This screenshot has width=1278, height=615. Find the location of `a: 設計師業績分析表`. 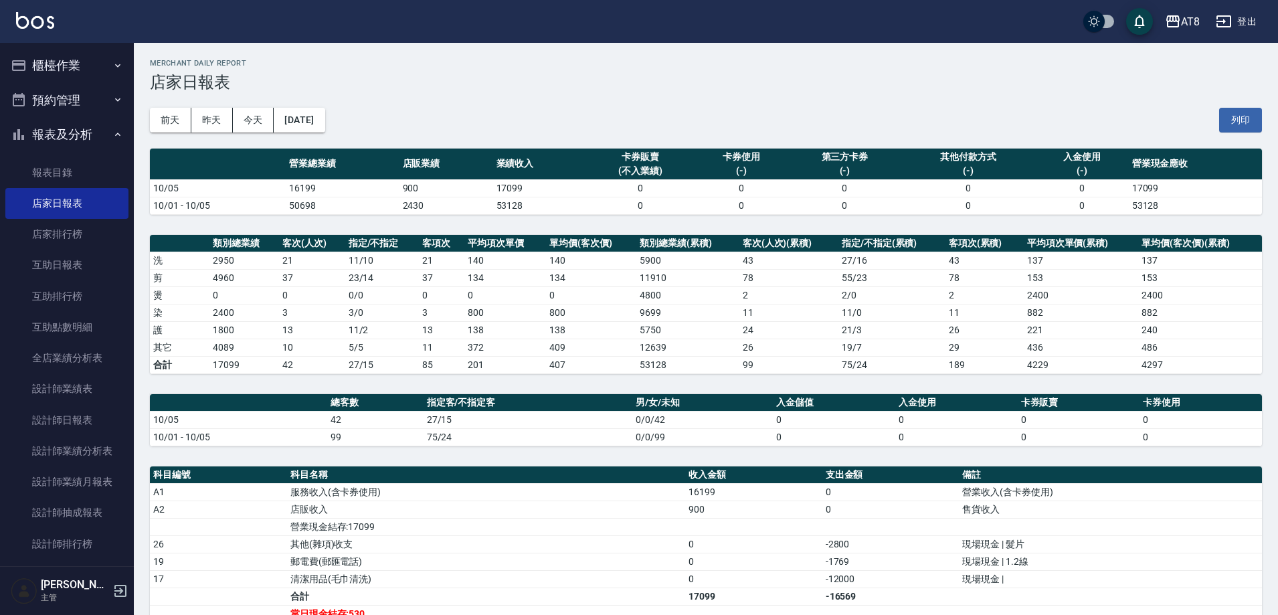

a: 設計師業績分析表 is located at coordinates (67, 451).